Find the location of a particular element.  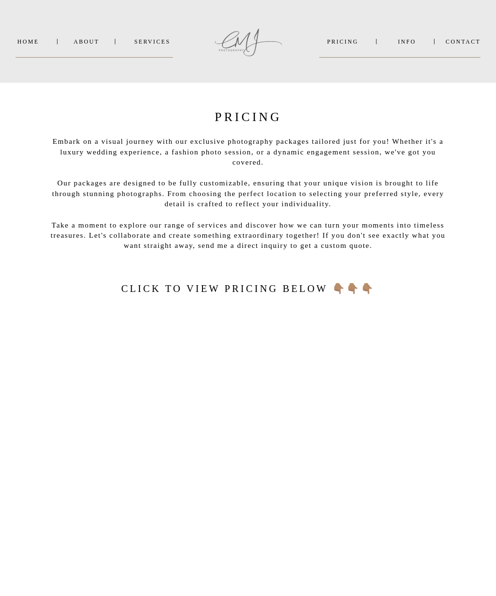

nav: PRICING is located at coordinates (343, 41).